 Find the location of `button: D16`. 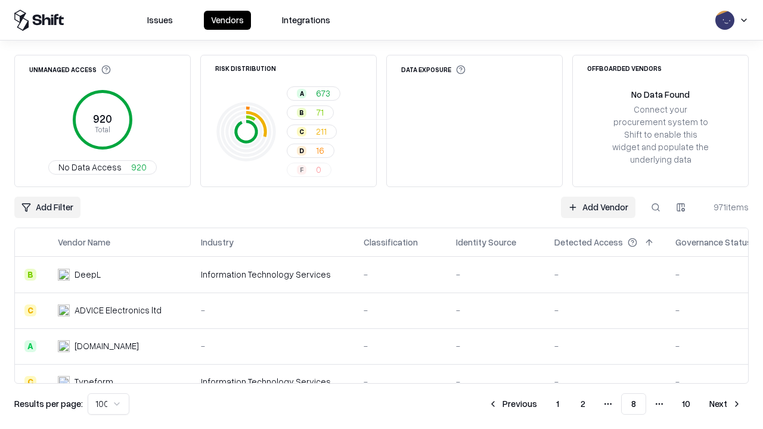

button: D16 is located at coordinates (310, 151).